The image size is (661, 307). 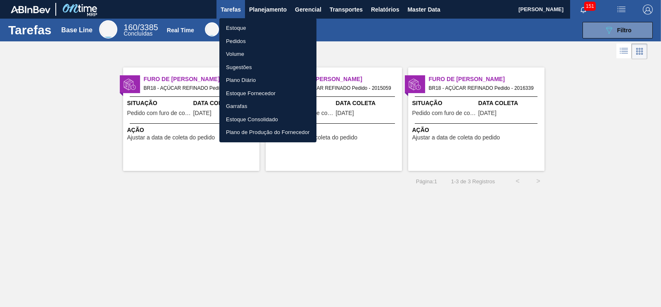 I want to click on li: Sugestões, so click(x=268, y=67).